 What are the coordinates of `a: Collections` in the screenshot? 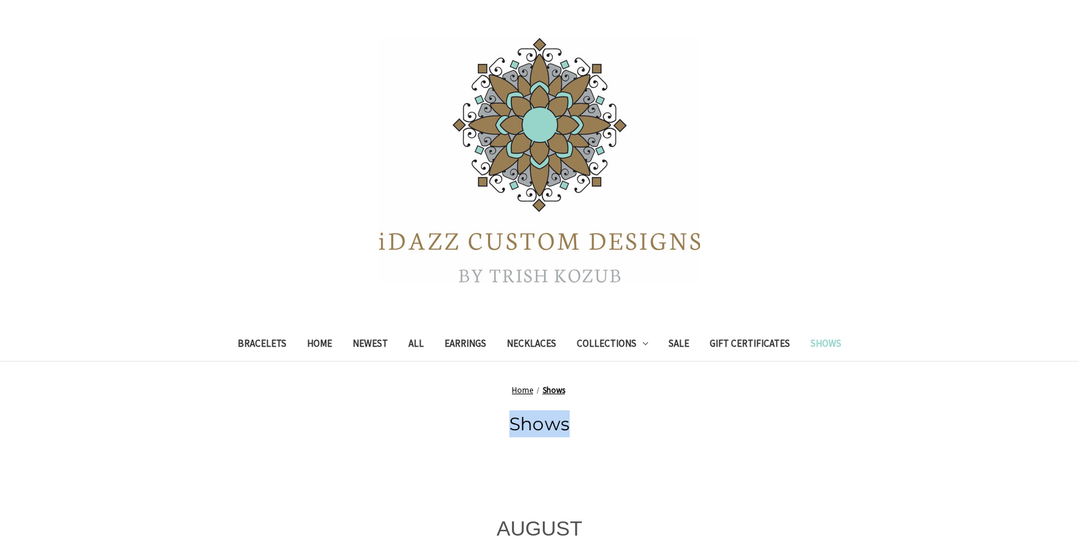 It's located at (613, 345).